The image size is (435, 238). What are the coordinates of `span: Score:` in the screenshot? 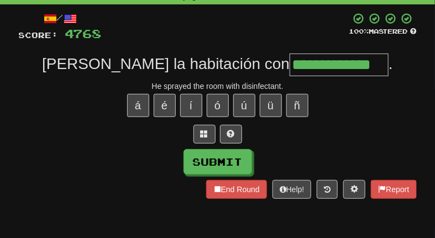 It's located at (39, 35).